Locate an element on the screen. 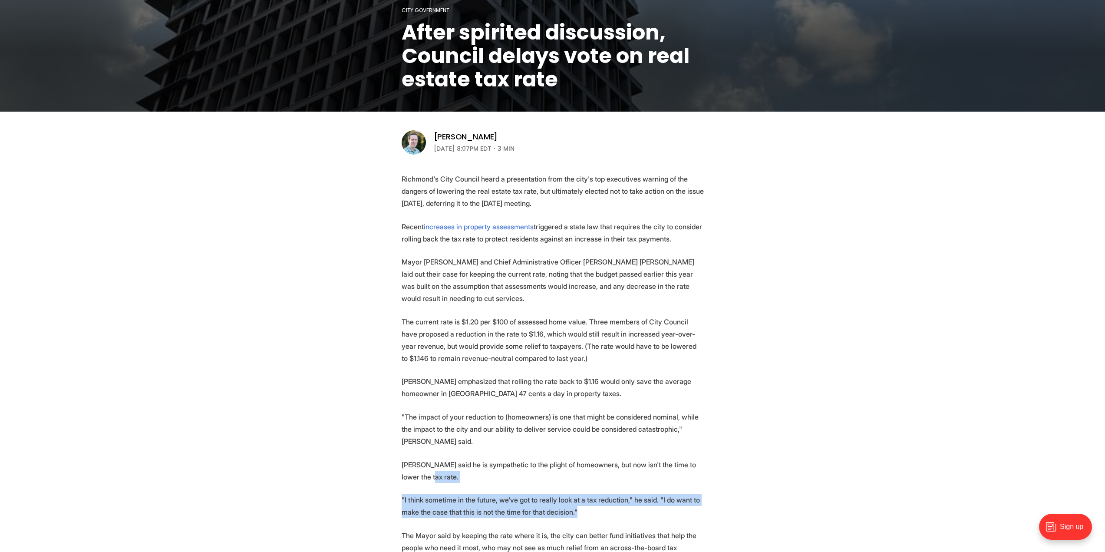 The height and width of the screenshot is (552, 1105). p: Recent triggered a state law that requires the city to consider rolling back the tax rate to prot... is located at coordinates (553, 233).